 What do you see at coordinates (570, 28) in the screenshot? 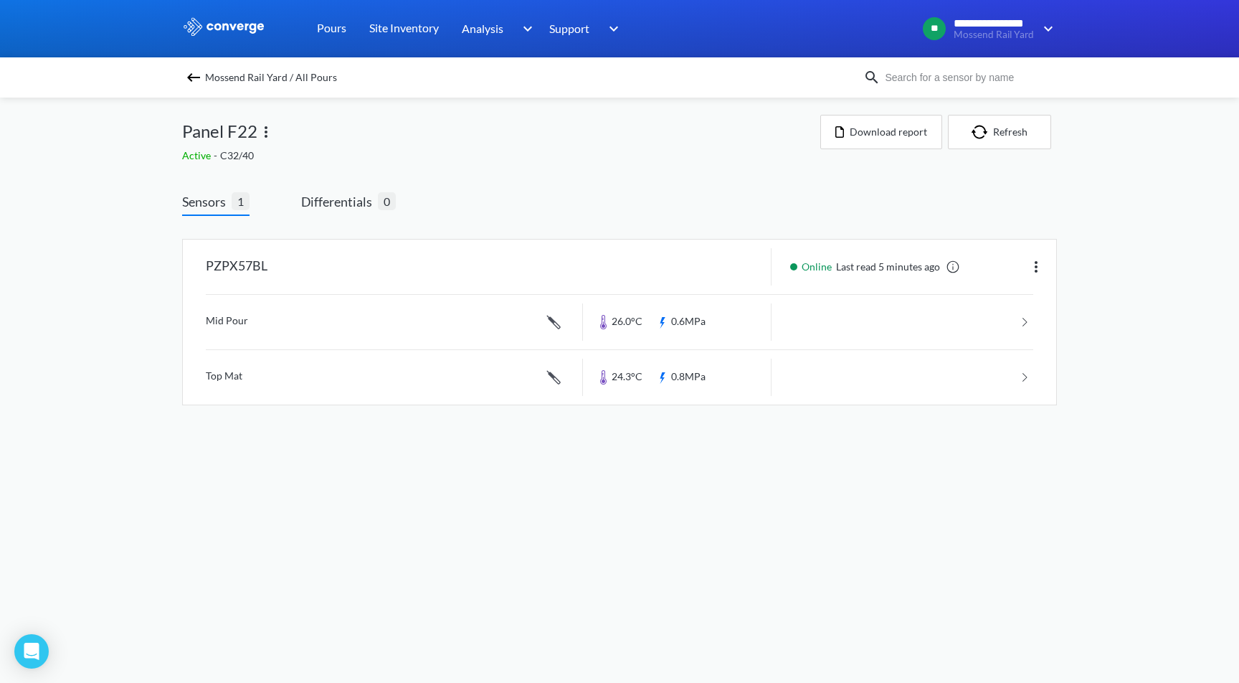
I see `span: Support` at bounding box center [570, 28].